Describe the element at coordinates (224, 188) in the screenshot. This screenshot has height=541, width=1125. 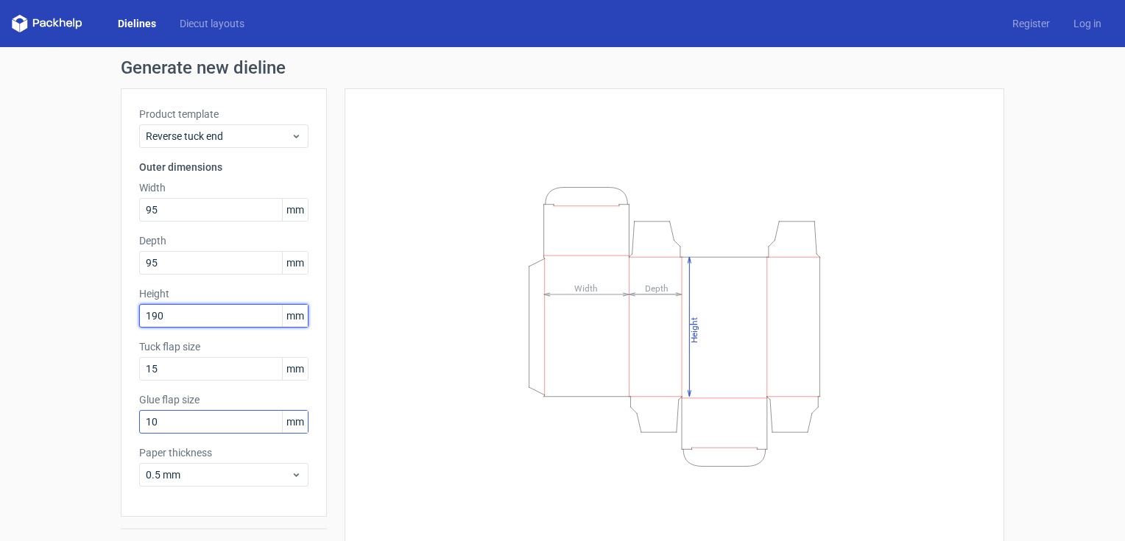
I see `label: Width` at that location.